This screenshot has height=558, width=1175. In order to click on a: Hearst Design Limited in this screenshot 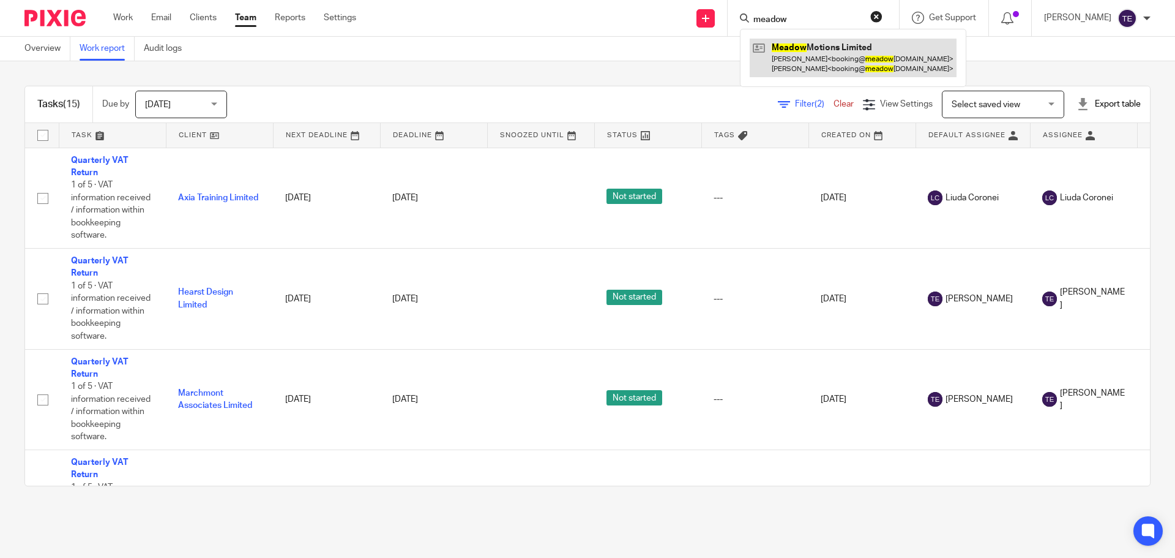, I will do `click(206, 298)`.